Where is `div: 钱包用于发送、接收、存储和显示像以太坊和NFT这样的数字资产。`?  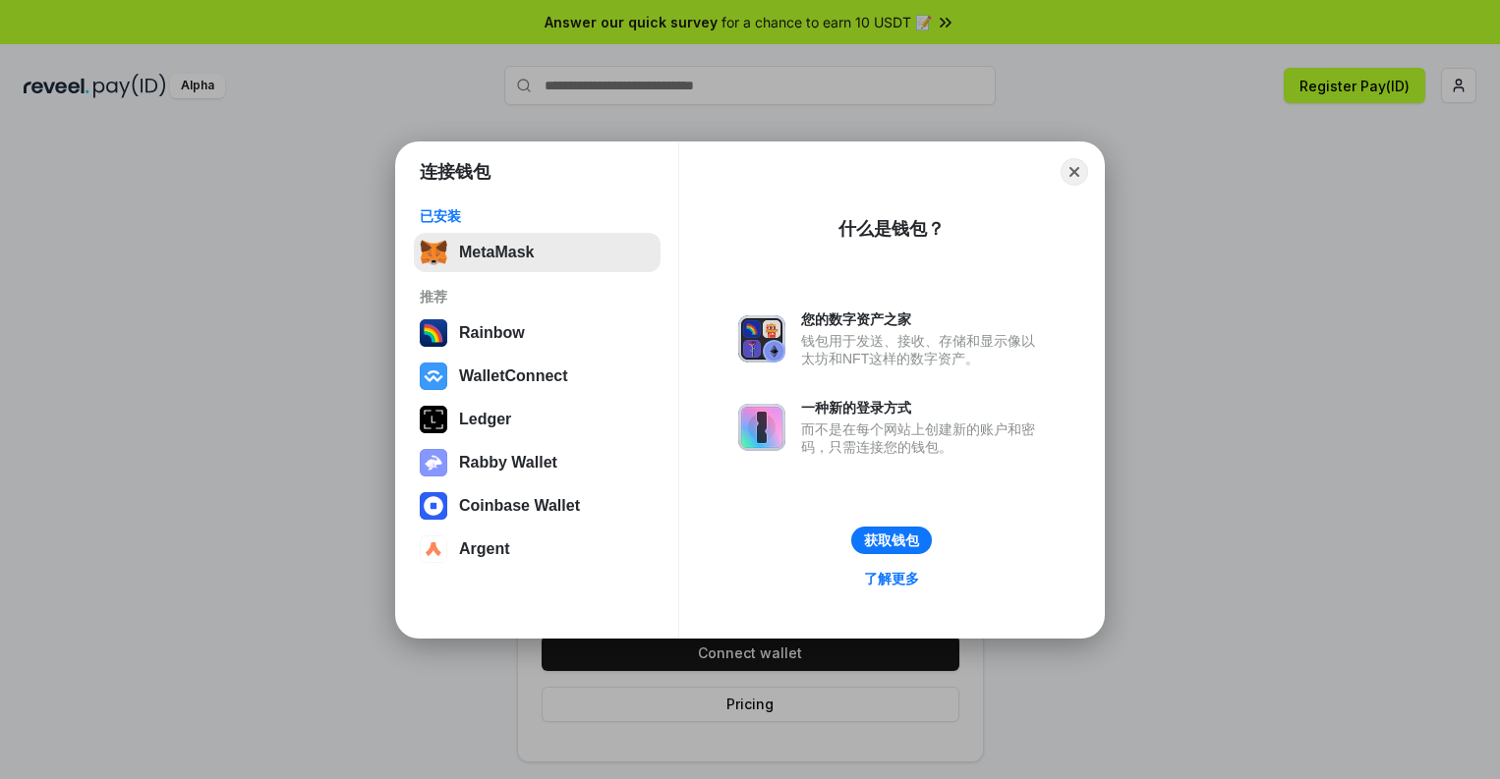 div: 钱包用于发送、接收、存储和显示像以太坊和NFT这样的数字资产。 is located at coordinates (923, 350).